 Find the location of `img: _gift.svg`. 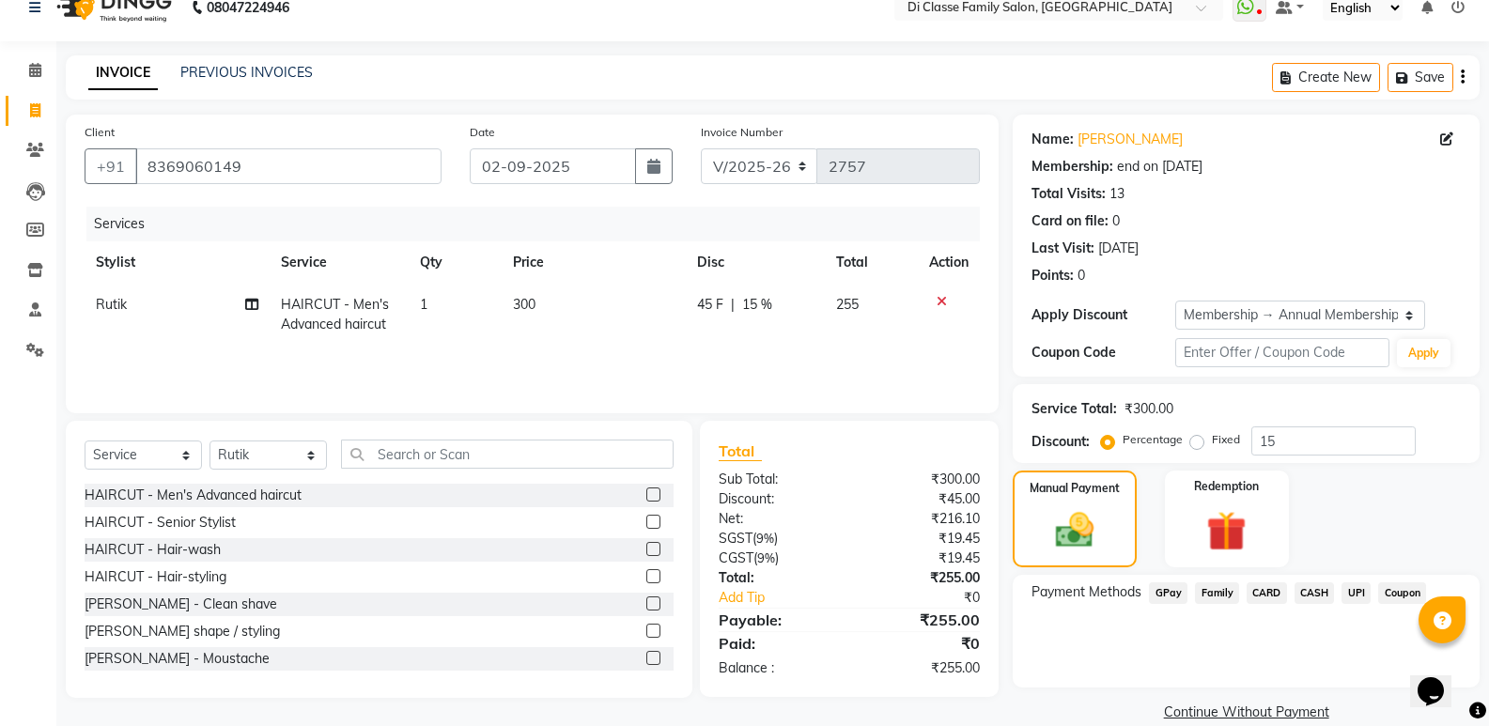

img: _gift.svg is located at coordinates (1226, 531).